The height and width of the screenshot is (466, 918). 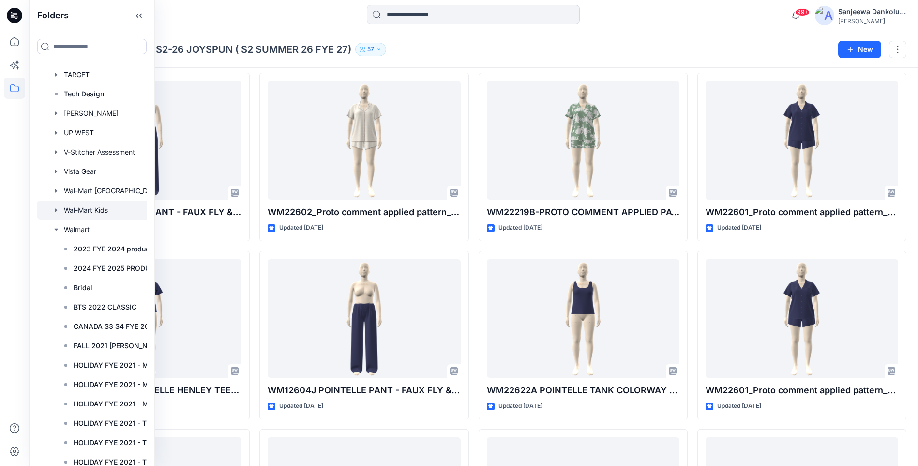 I want to click on p: WM22219B-PROTO COMMENT APPLIED PATTERN_COLORWAY_REV11, so click(x=583, y=212).